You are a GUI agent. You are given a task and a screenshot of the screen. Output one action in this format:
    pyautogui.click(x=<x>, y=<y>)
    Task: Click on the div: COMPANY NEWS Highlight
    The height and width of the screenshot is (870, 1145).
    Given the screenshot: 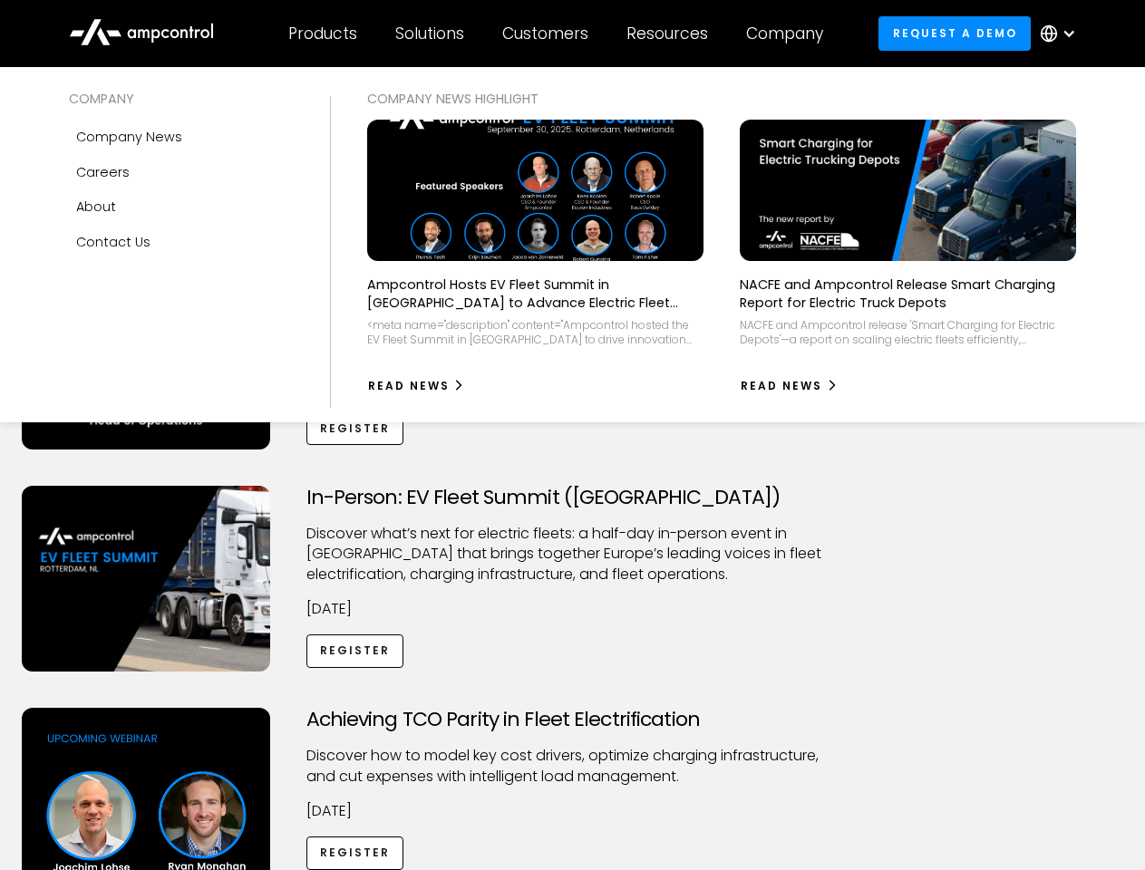 What is the action you would take?
    pyautogui.click(x=721, y=99)
    